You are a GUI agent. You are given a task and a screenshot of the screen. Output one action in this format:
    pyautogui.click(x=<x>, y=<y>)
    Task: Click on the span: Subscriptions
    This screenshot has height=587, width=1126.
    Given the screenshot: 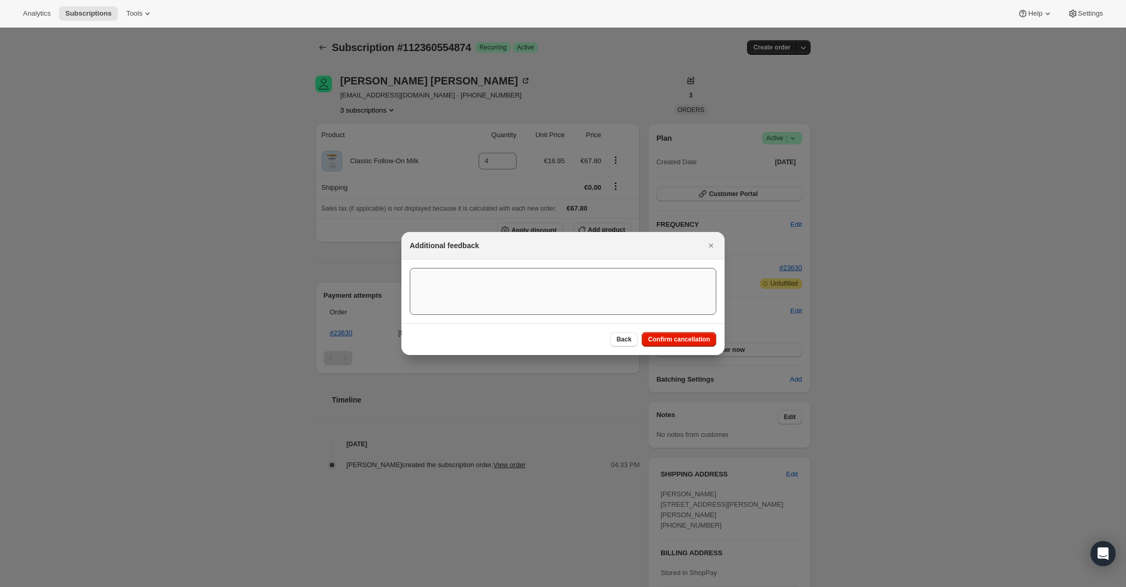 What is the action you would take?
    pyautogui.click(x=88, y=14)
    